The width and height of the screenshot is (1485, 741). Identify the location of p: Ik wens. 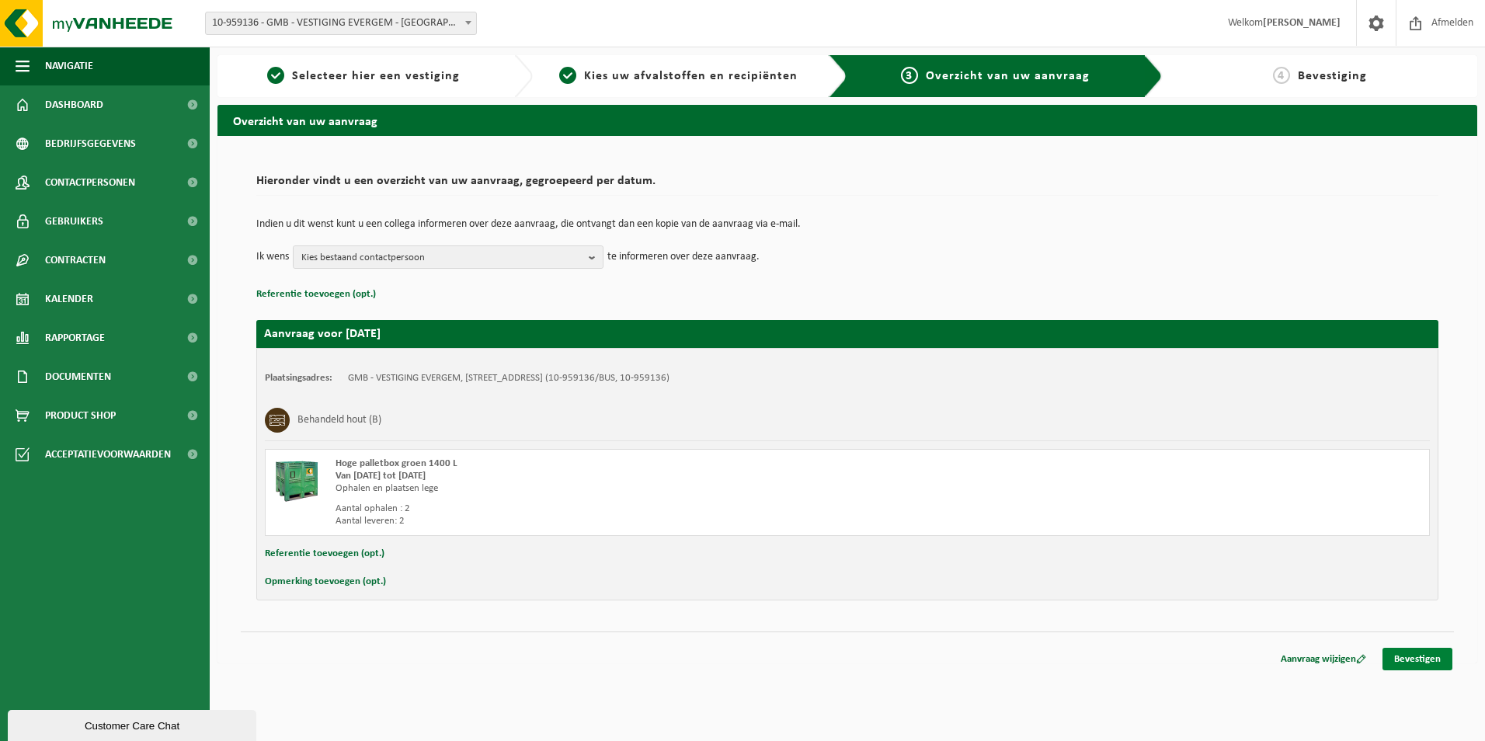
(273, 257).